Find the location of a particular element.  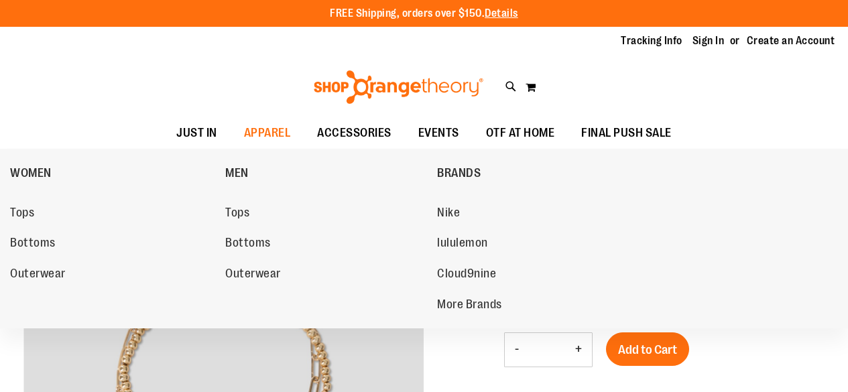

span: More Brands is located at coordinates (469, 306).